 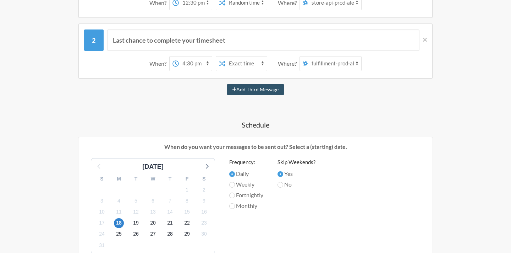 What do you see at coordinates (102, 212) in the screenshot?
I see `span: Wednesday, September 10, 2025` at bounding box center [102, 212].